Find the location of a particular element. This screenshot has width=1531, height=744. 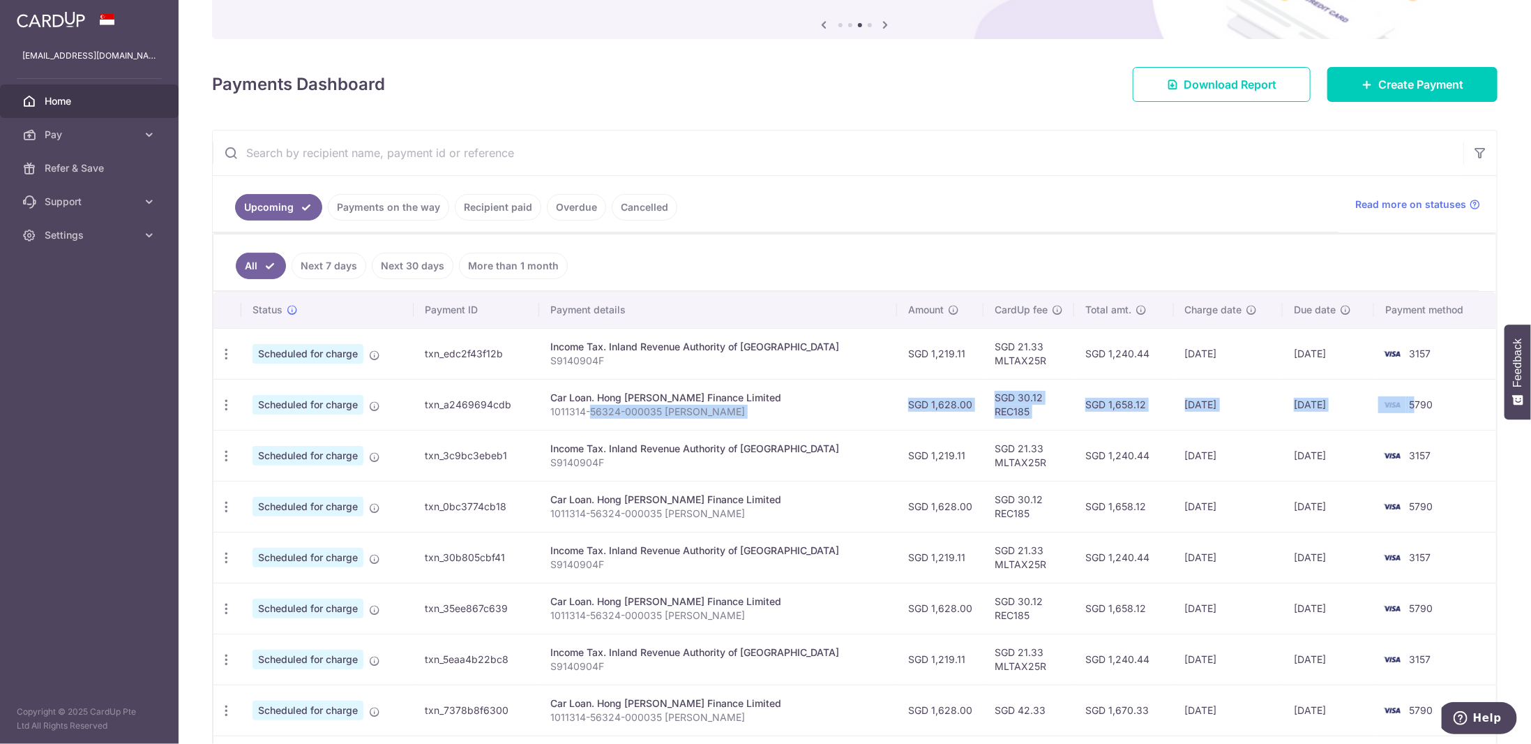

a: Read more on statuses is located at coordinates (1417, 204).